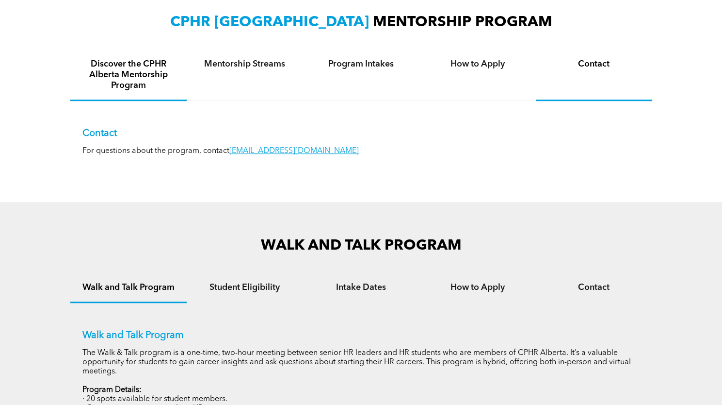 The width and height of the screenshot is (722, 405). What do you see at coordinates (463, 22) in the screenshot?
I see `span: MENTORSHIP PROGRAM` at bounding box center [463, 22].